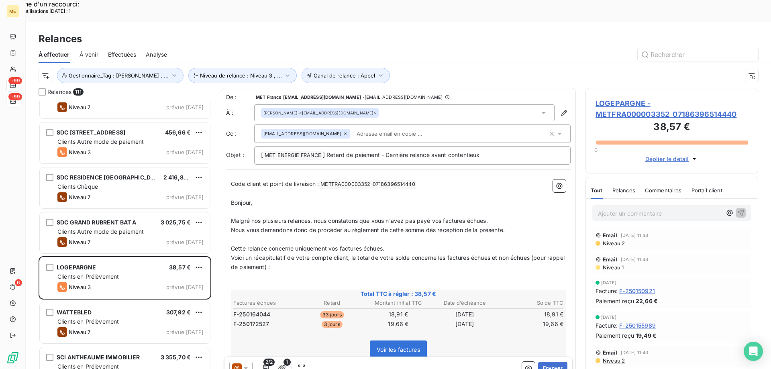  I want to click on label: Cc :, so click(240, 134).